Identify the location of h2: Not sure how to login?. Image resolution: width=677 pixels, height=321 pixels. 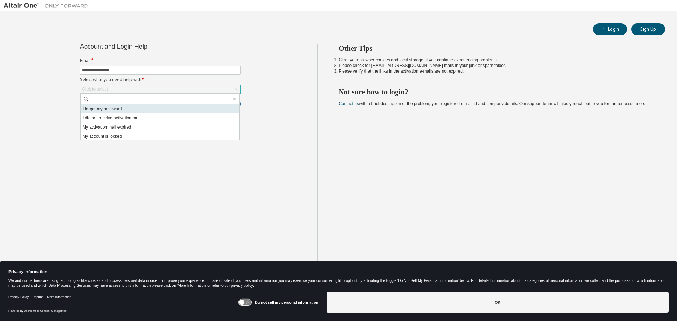
(496, 92).